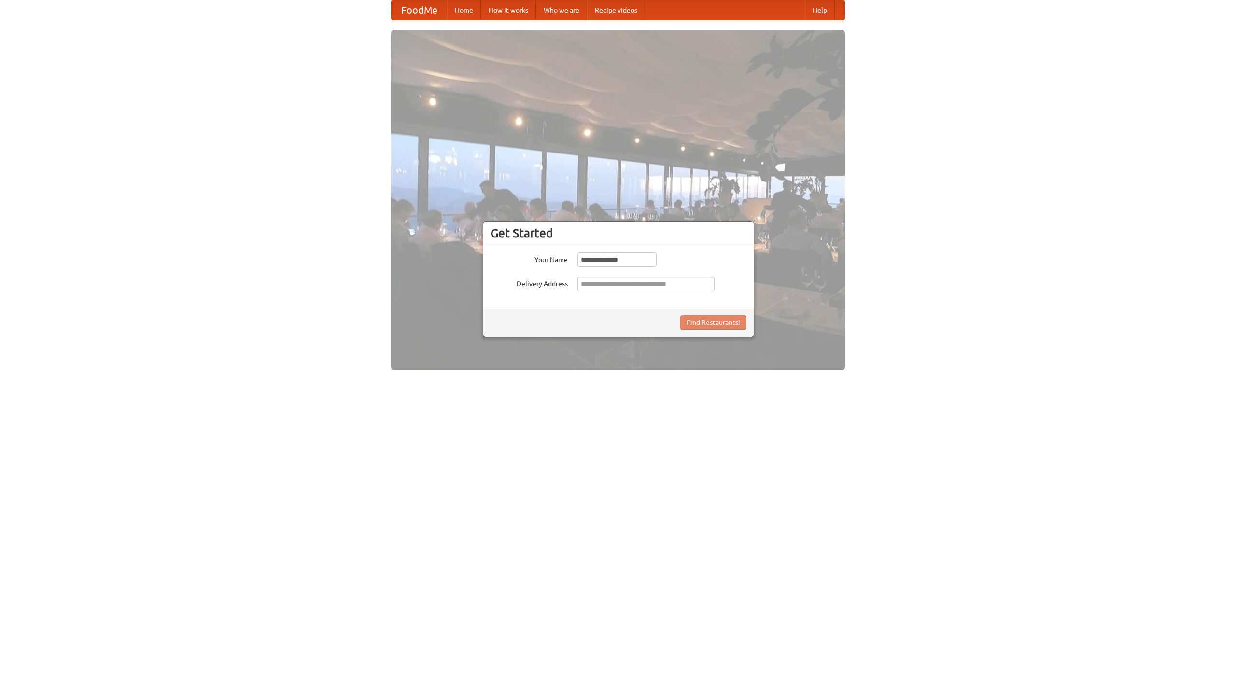 This screenshot has width=1236, height=683. What do you see at coordinates (561, 10) in the screenshot?
I see `a: Who we are` at bounding box center [561, 10].